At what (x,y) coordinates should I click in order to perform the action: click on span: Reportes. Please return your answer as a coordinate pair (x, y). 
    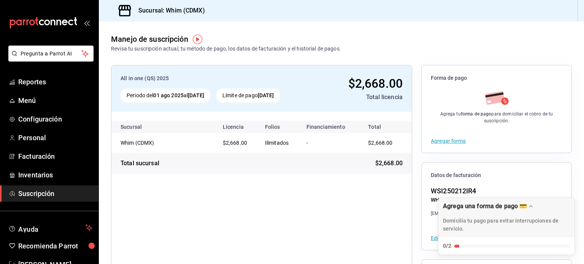
    Looking at the image, I should click on (55, 82).